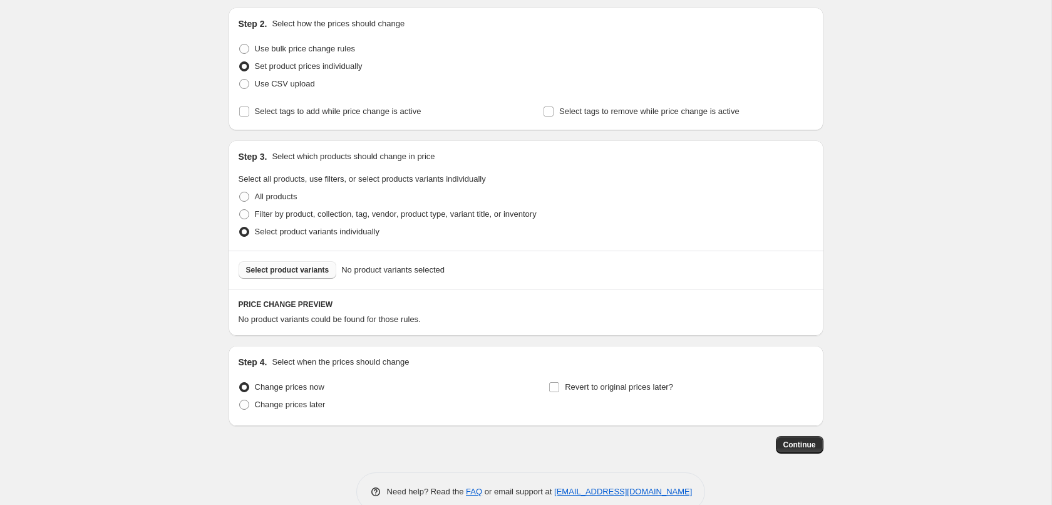 The height and width of the screenshot is (505, 1052). Describe the element at coordinates (309, 66) in the screenshot. I see `span: Set product prices individually` at that location.